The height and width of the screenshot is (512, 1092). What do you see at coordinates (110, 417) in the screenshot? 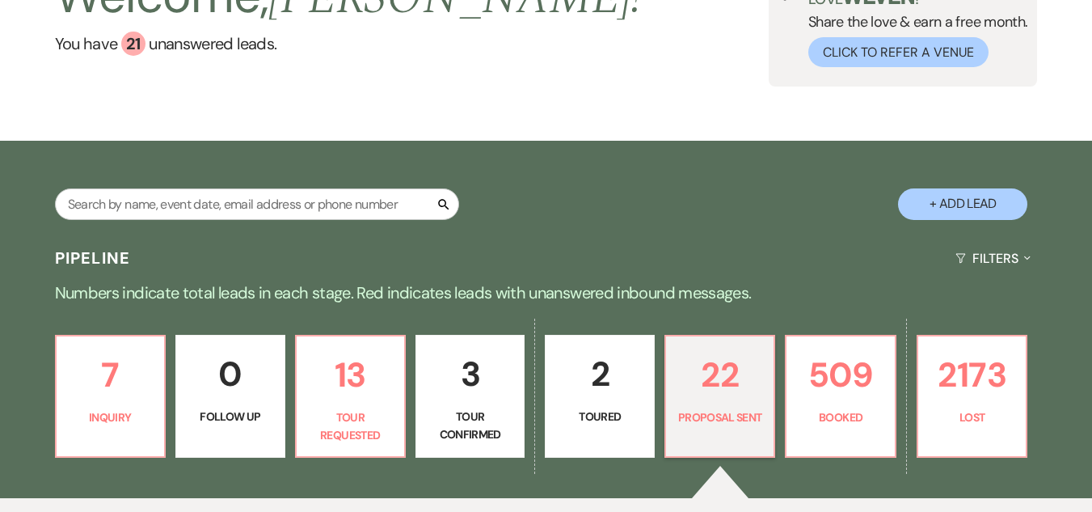
I see `p: Inquiry` at bounding box center [110, 417].